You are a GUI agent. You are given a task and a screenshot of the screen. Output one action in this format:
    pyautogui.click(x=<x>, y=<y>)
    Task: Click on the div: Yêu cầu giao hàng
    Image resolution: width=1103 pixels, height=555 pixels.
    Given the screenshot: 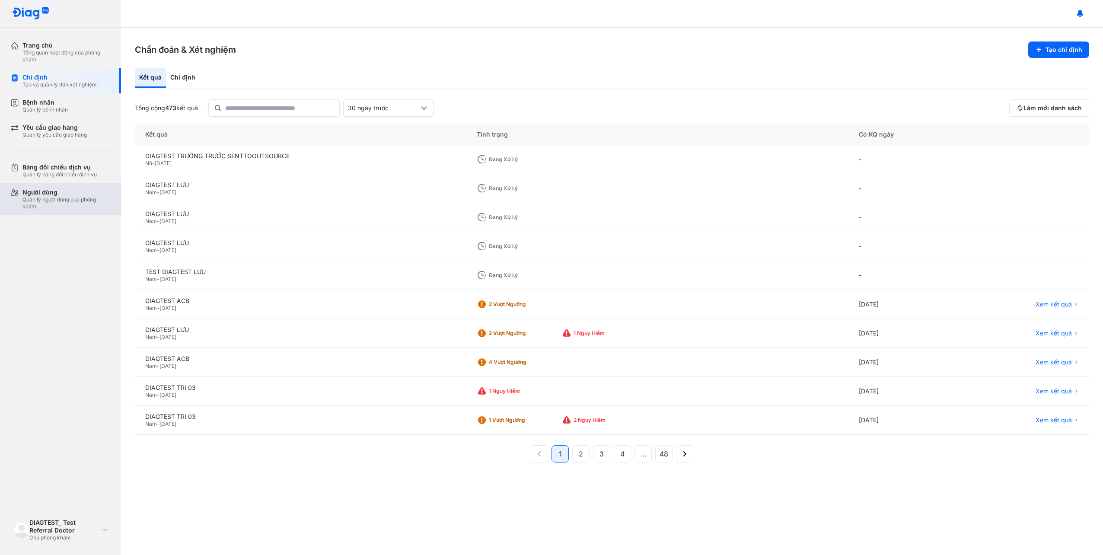 What is the action you would take?
    pyautogui.click(x=54, y=127)
    